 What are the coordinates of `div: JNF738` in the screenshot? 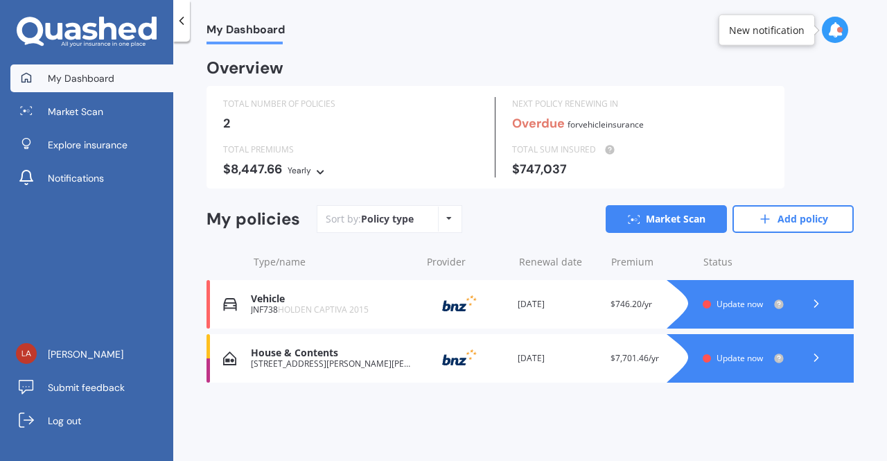 It's located at (332, 310).